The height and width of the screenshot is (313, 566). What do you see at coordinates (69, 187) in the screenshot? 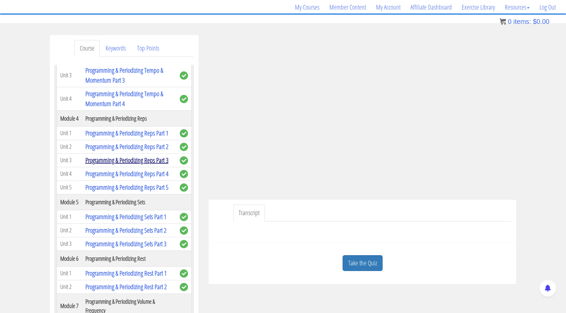
I see `td: Unit 5` at bounding box center [69, 187].